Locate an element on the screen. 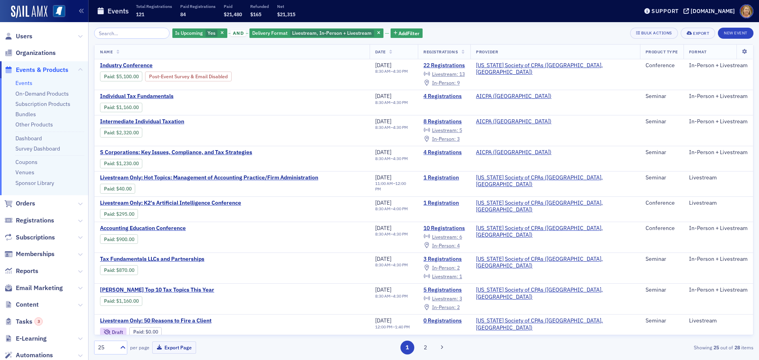 This screenshot has height=360, width=759. a: Livestream Only: 50 Reasons to Fire a Client is located at coordinates (166, 321).